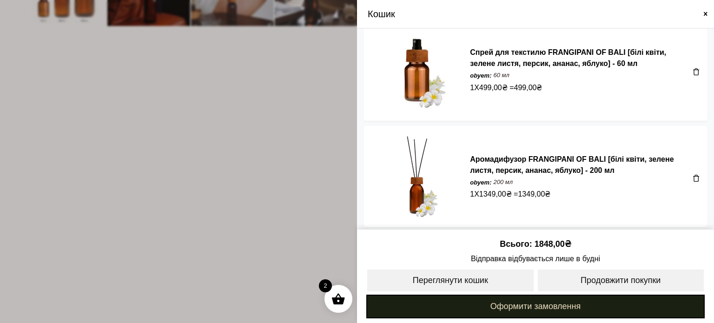  What do you see at coordinates (568, 58) in the screenshot?
I see `a: Спрей для текстилю FRANGIPANI OF BALI [білі квіти, зелене листя, персик, ананас, яблуко] - 60 мл` at bounding box center [568, 58].